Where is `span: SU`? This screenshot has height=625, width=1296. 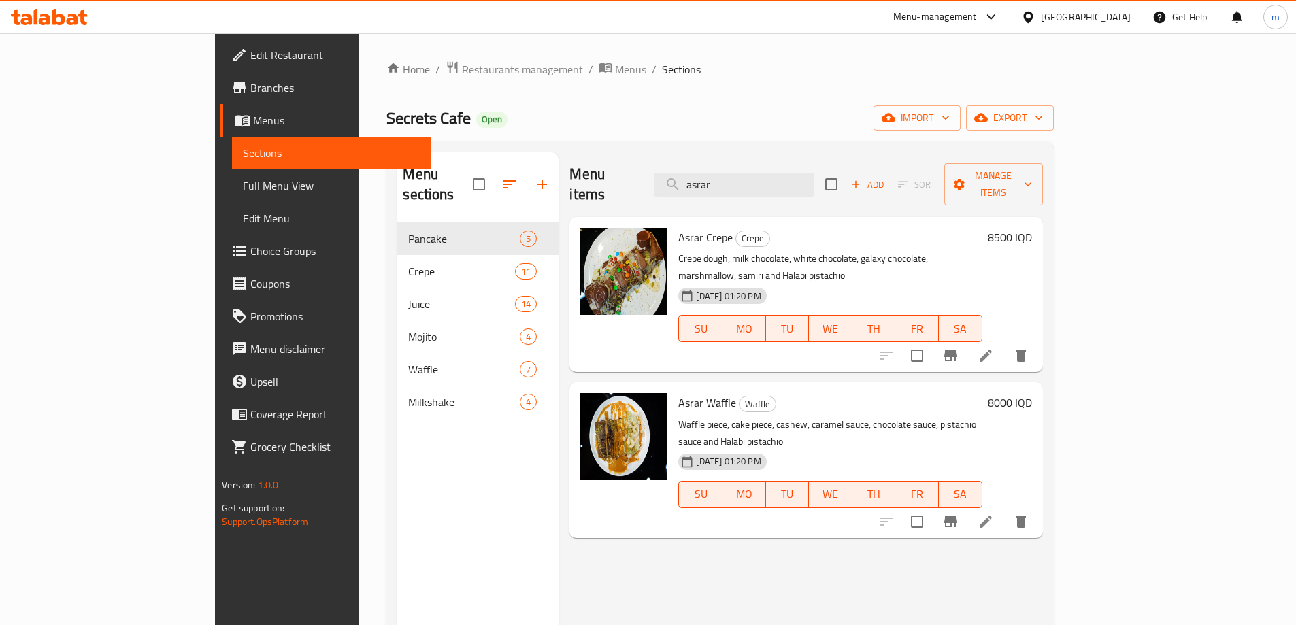 span: SU is located at coordinates (701, 329).